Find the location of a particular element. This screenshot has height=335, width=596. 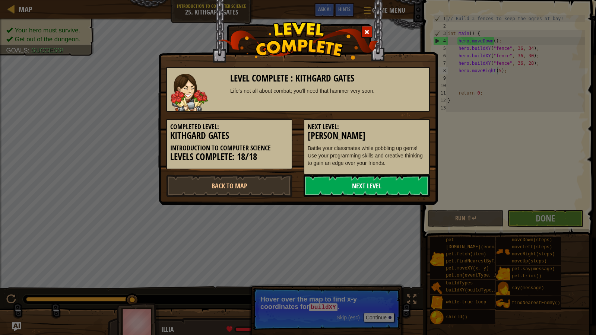

h5: Introduction to Computer Science is located at coordinates (229, 148).